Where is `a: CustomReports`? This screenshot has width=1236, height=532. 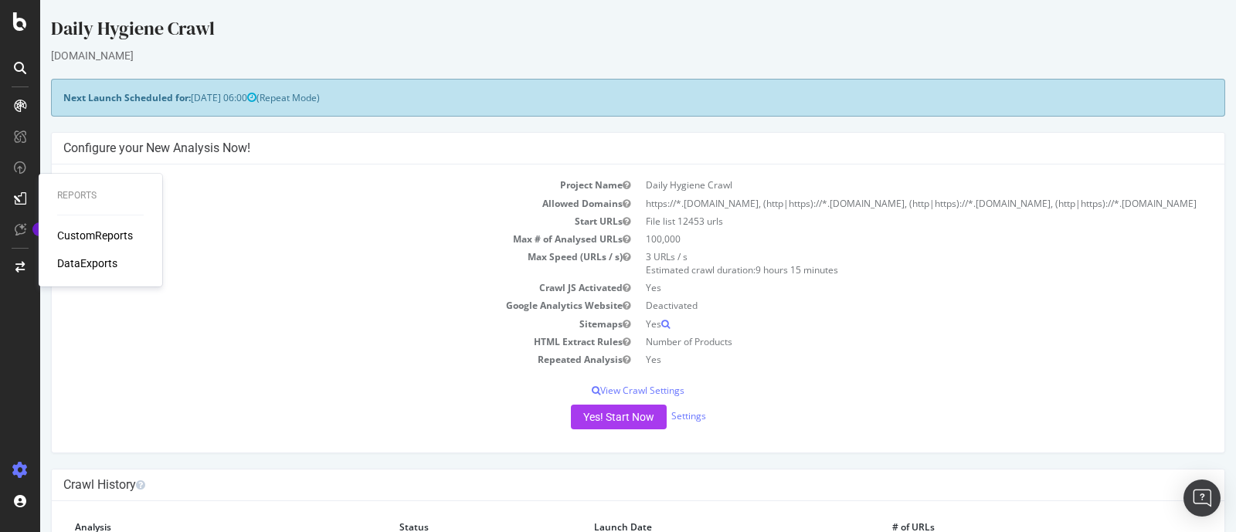 a: CustomReports is located at coordinates (95, 236).